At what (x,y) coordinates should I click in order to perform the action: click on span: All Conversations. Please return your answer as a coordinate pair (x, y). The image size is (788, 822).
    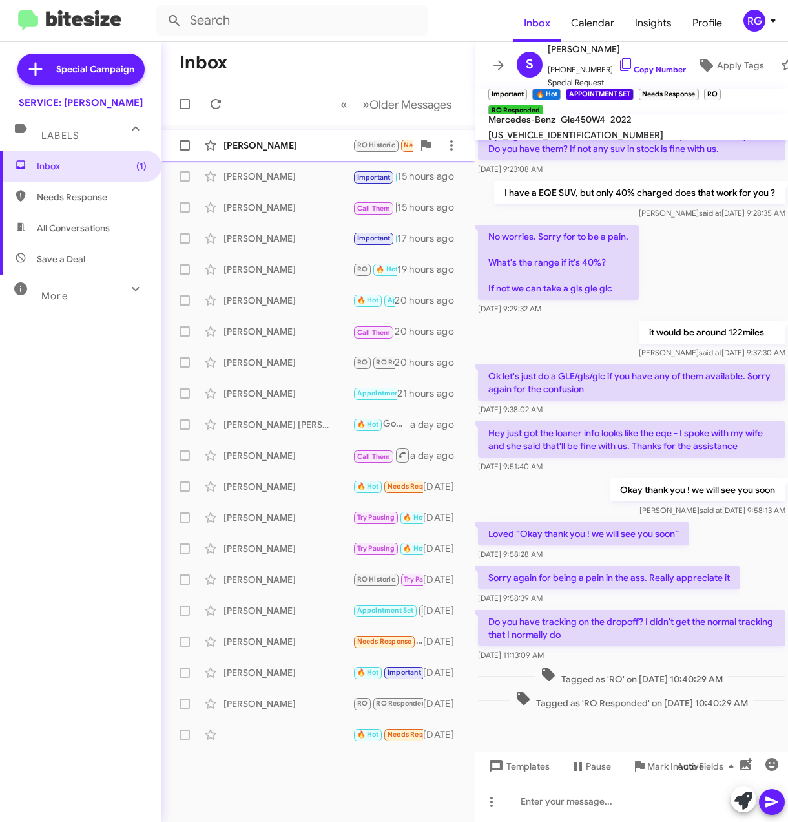
    Looking at the image, I should click on (73, 228).